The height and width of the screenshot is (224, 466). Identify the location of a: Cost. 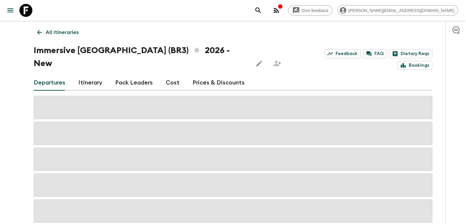
(172, 83).